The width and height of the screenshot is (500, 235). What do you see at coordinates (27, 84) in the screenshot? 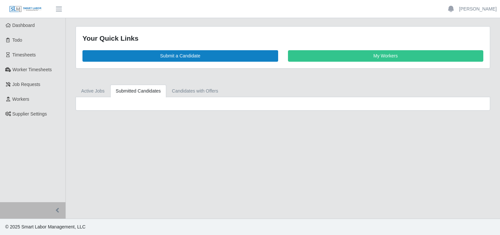
I see `span: Job Requests` at bounding box center [27, 84].